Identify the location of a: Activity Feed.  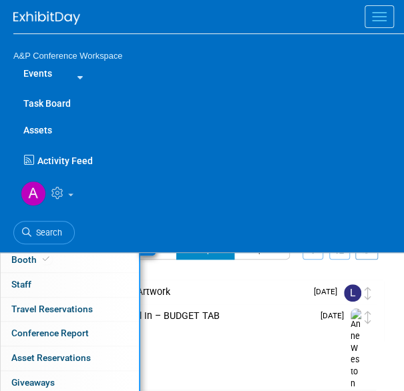
(212, 157).